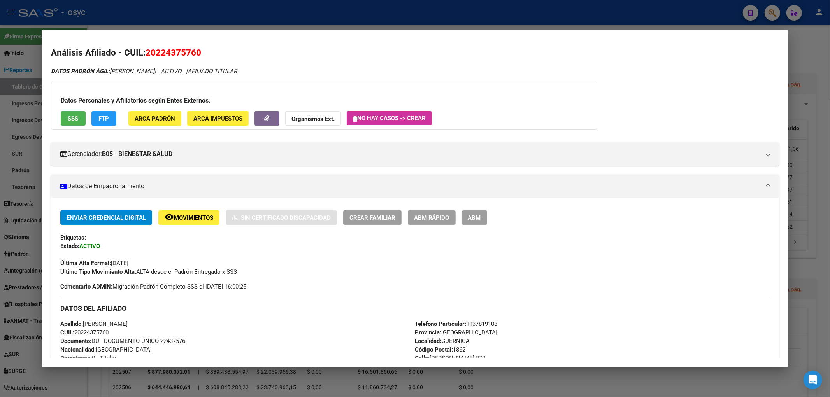  I want to click on strong: Calle:, so click(422, 358).